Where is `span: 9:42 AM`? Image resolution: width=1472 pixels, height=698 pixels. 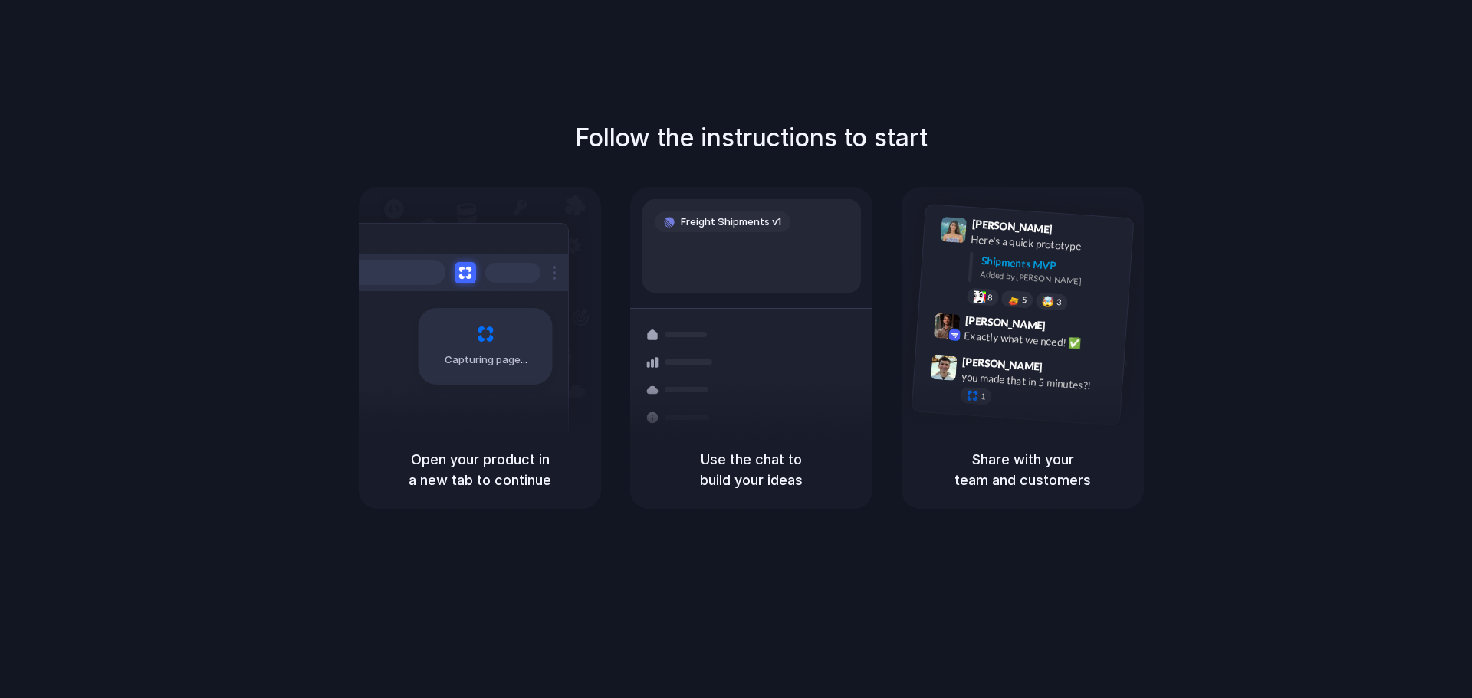 span: 9:42 AM is located at coordinates (1066, 328).